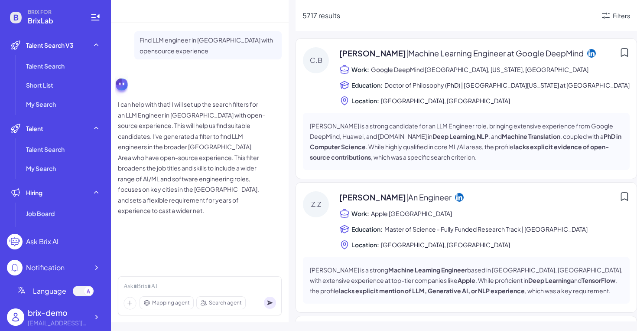 This screenshot has width=637, height=331. Describe the element at coordinates (599, 280) in the screenshot. I see `strong: TensorFlow` at that location.